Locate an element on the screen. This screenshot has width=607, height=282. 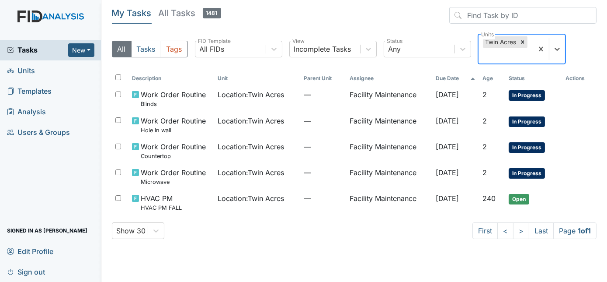
span: Sign out is located at coordinates (26, 271).